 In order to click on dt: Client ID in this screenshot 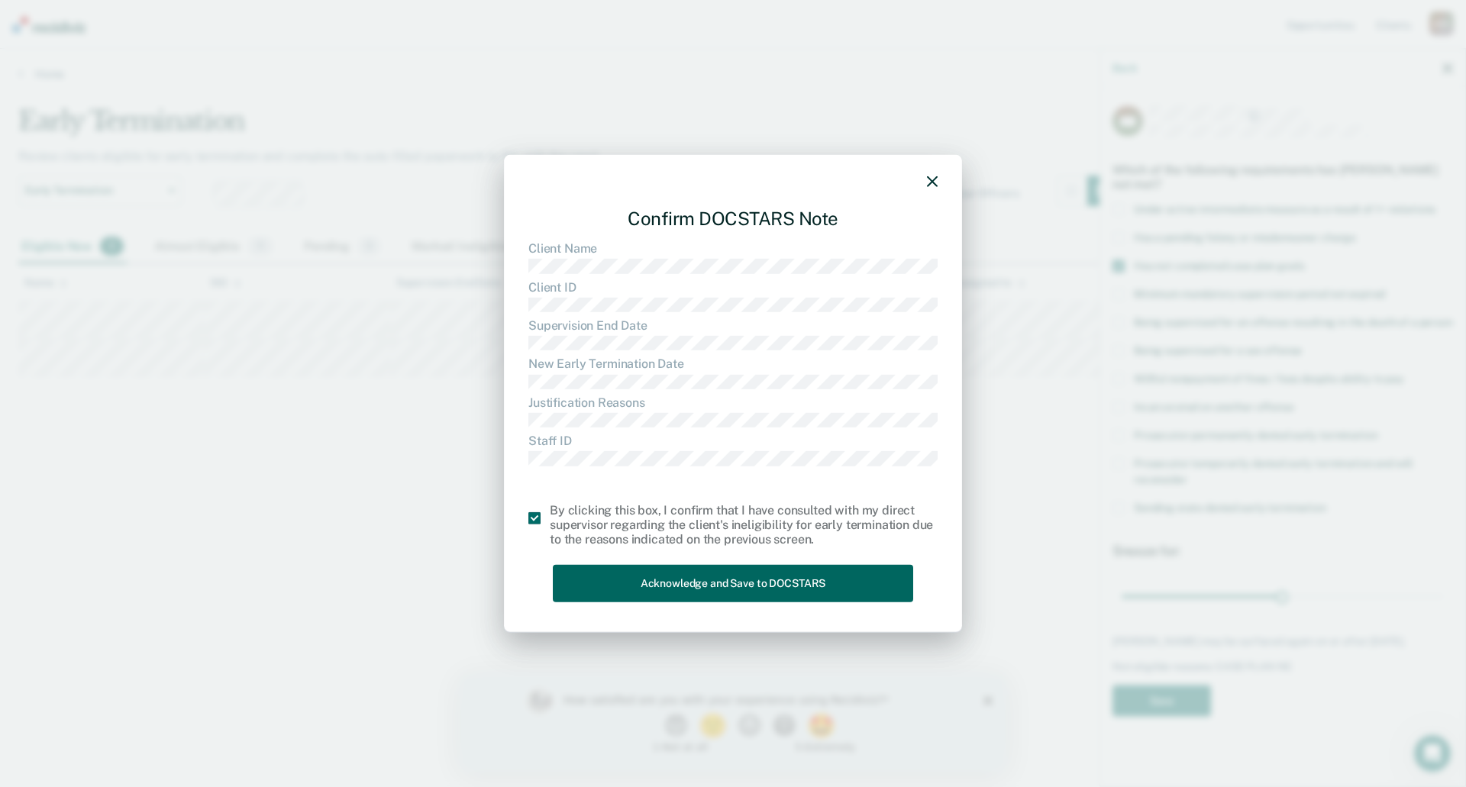, I will do `click(733, 286)`.